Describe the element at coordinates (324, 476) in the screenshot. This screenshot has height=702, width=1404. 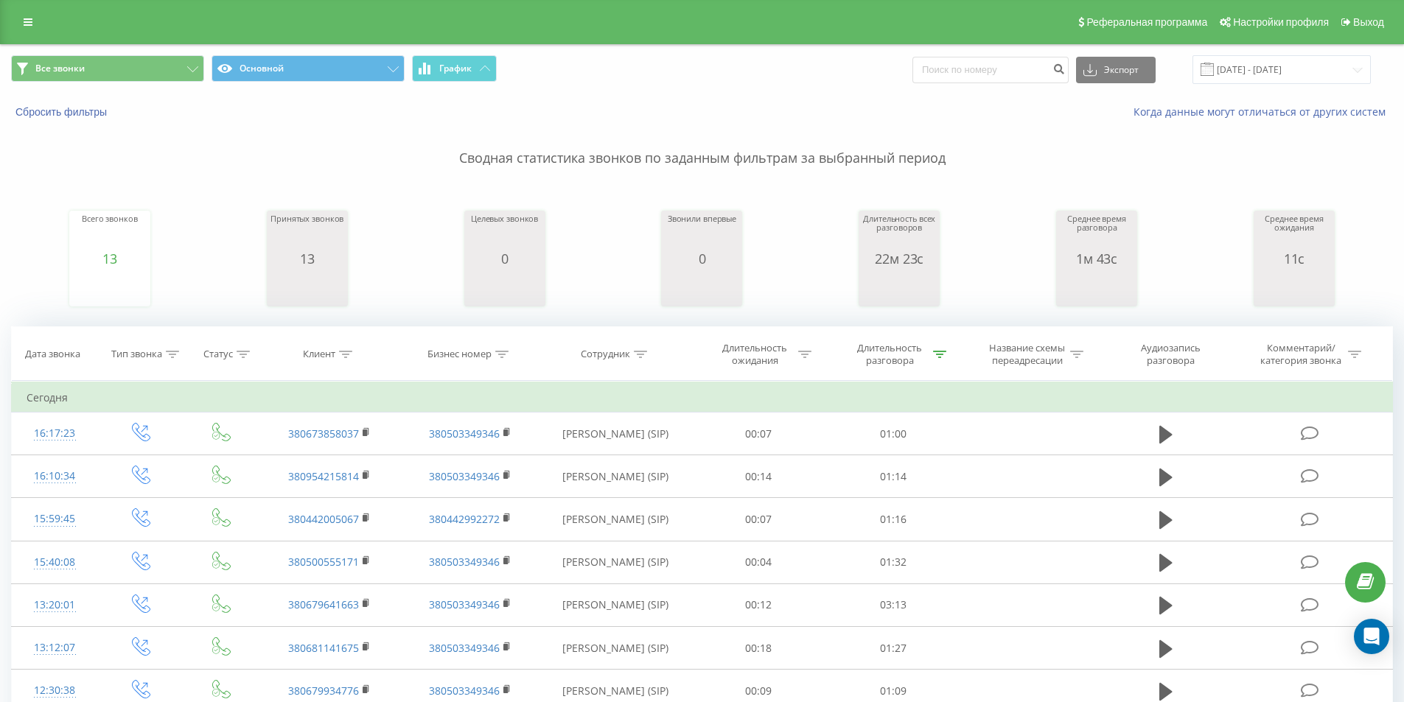
I see `a: 380954215814` at that location.